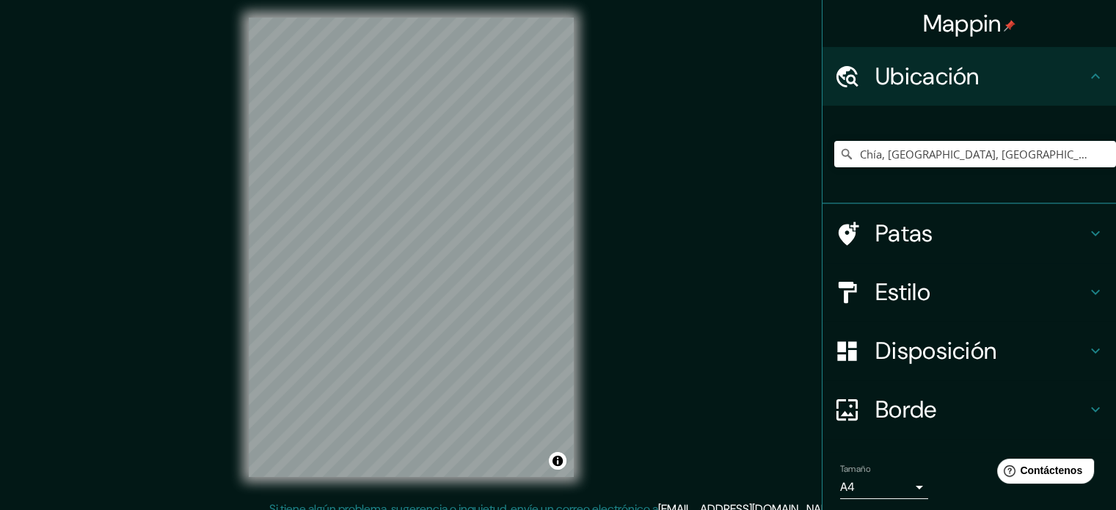 The height and width of the screenshot is (510, 1116). Describe the element at coordinates (969, 351) in the screenshot. I see `div: Disposición` at that location.